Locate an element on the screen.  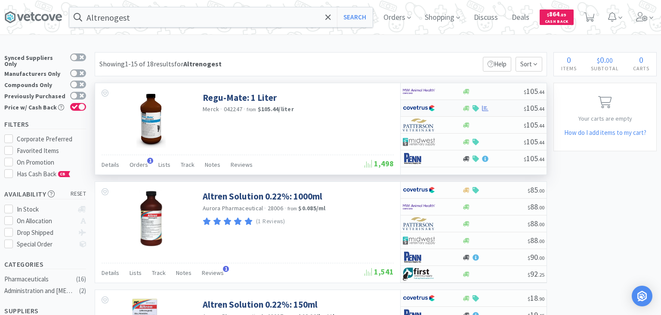
a: Altren Solution 0.22%: 1000ml is located at coordinates (263, 196).